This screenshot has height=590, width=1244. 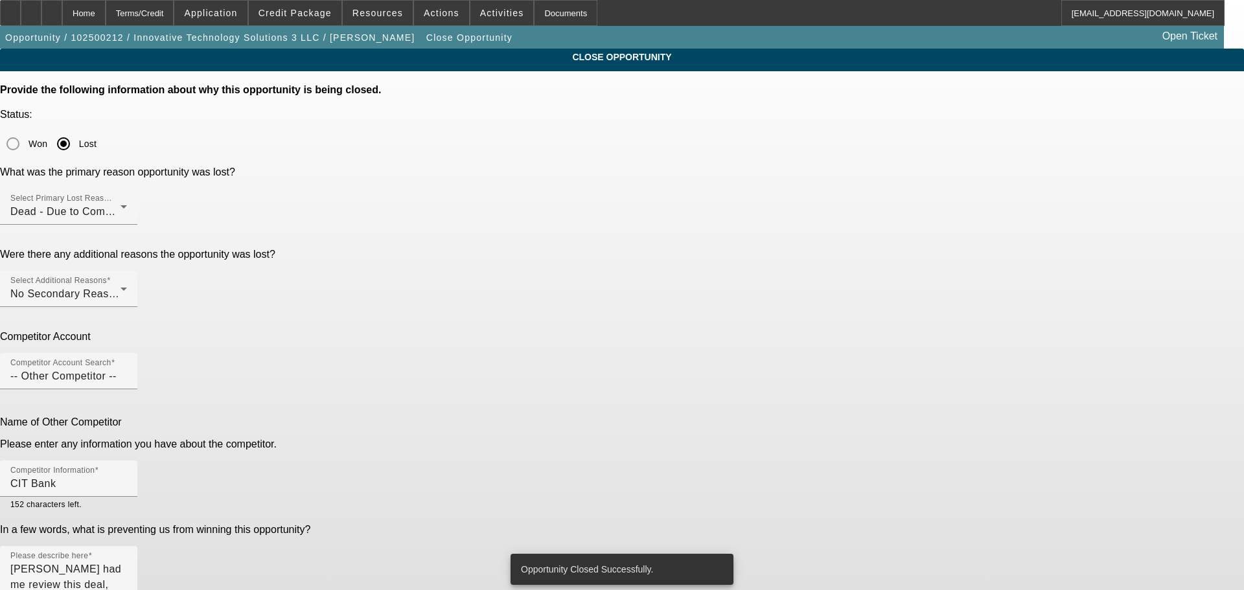 I want to click on mat-hint: 152 characters left., so click(x=46, y=504).